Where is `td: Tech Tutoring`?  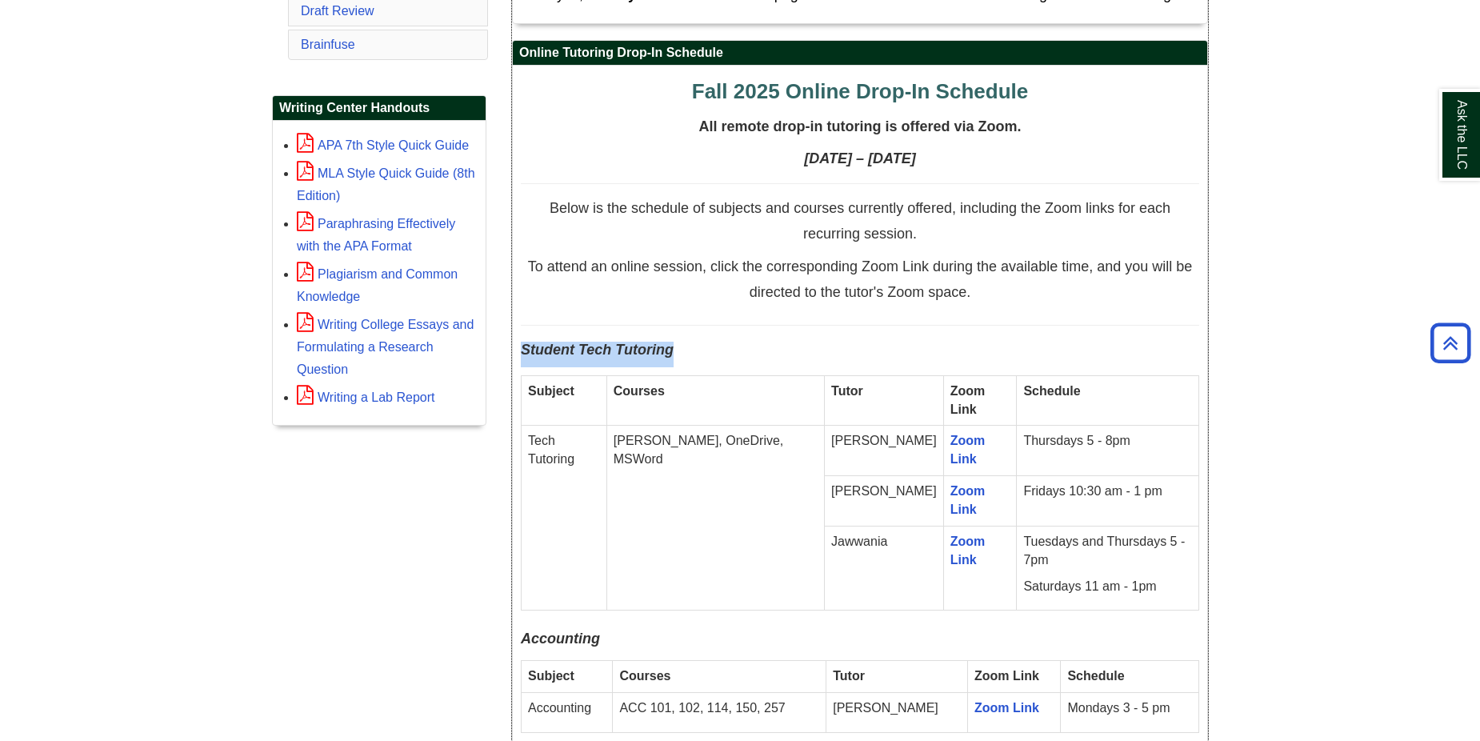 td: Tech Tutoring is located at coordinates (564, 518).